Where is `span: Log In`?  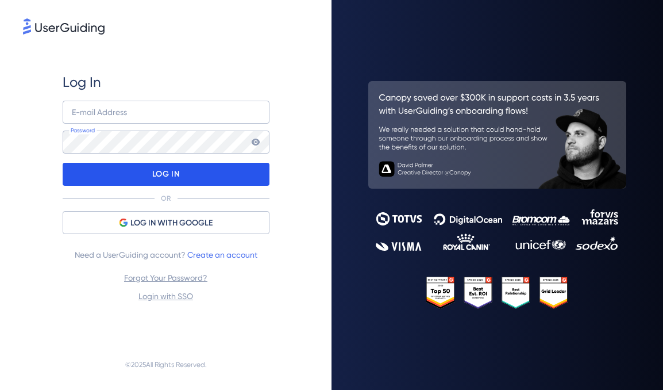
span: Log In is located at coordinates (82, 82).